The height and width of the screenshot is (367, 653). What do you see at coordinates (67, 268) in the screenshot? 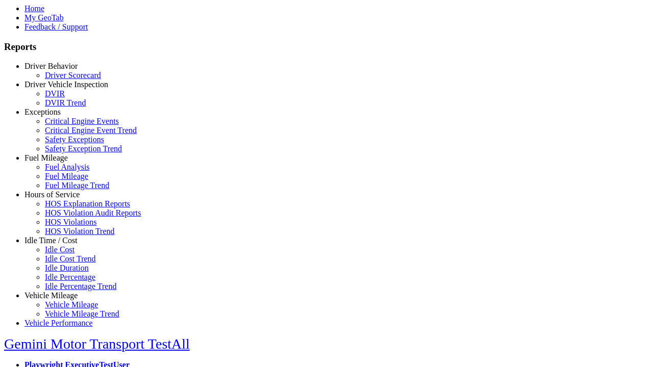
I see `a: Idle Duration` at bounding box center [67, 268].